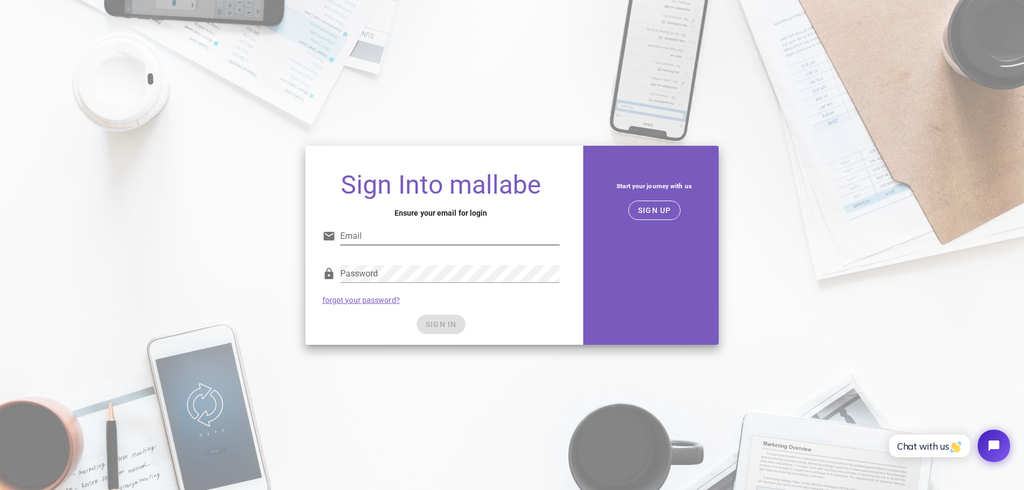 The image size is (1024, 490). I want to click on button: Open chat widget, so click(117, 25).